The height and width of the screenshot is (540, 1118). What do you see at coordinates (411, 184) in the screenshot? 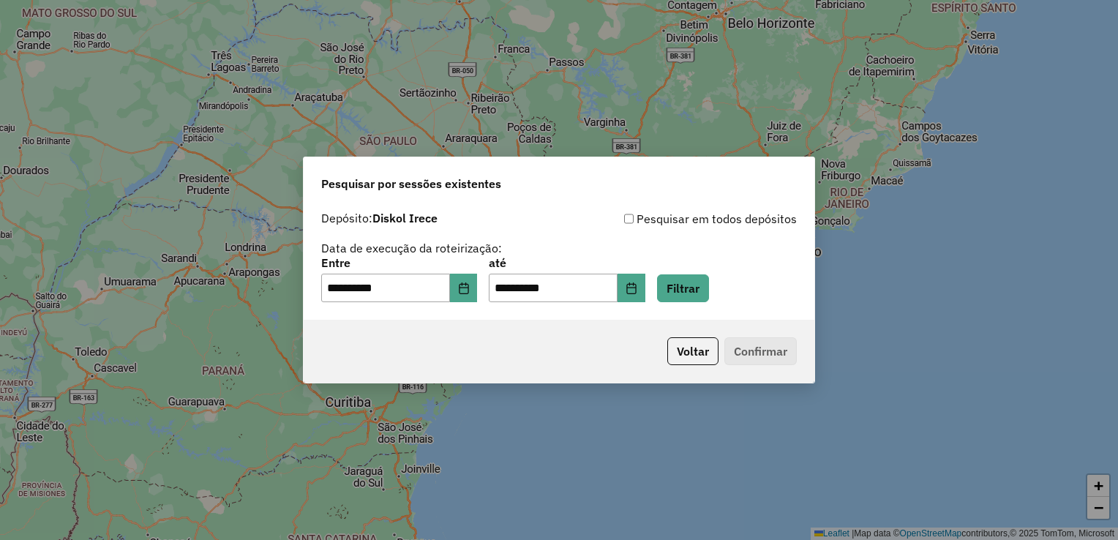
I see `span: Pesquisar por sessões existentes` at bounding box center [411, 184].